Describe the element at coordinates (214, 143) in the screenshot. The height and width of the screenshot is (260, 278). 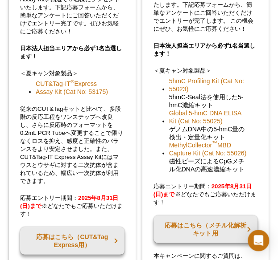
I see `sup: ™` at that location.